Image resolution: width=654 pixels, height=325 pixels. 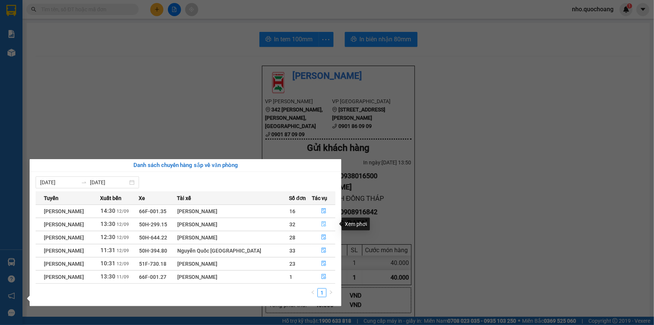 What do you see at coordinates (153, 237) in the screenshot?
I see `span: 50H-644.22` at bounding box center [153, 237].